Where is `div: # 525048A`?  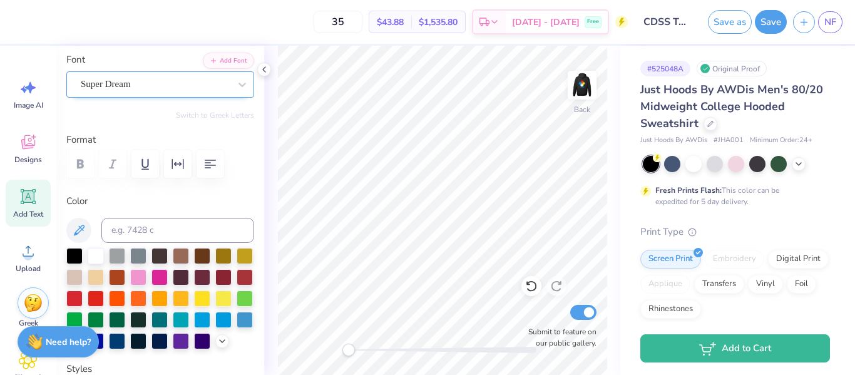 div: # 525048A is located at coordinates (665, 68).